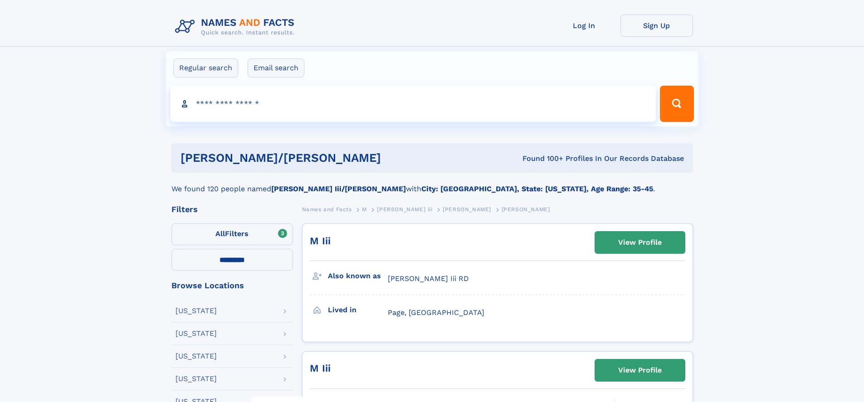 The width and height of the screenshot is (864, 402). What do you see at coordinates (676, 104) in the screenshot?
I see `button: Search Button` at bounding box center [676, 104].